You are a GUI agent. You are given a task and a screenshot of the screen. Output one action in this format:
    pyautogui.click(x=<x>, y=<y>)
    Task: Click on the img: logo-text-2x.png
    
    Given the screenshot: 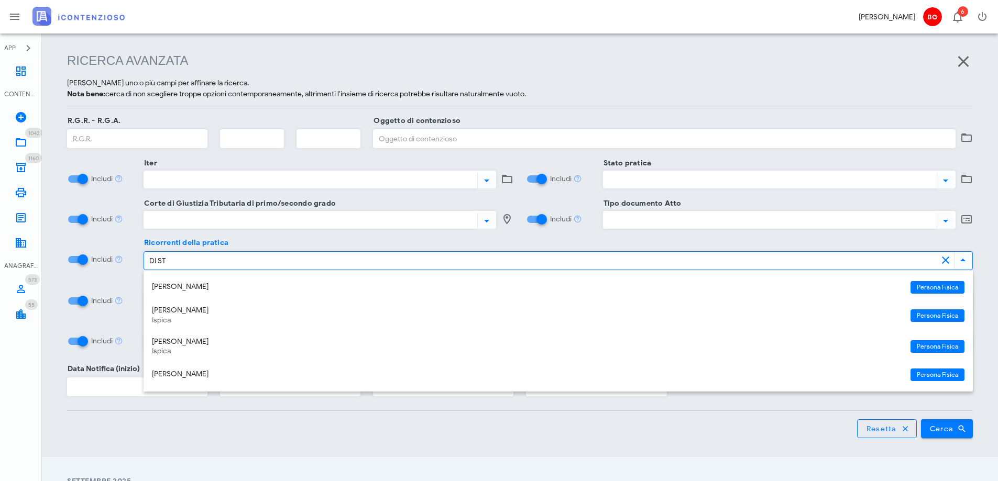 What is the action you would take?
    pyautogui.click(x=79, y=16)
    